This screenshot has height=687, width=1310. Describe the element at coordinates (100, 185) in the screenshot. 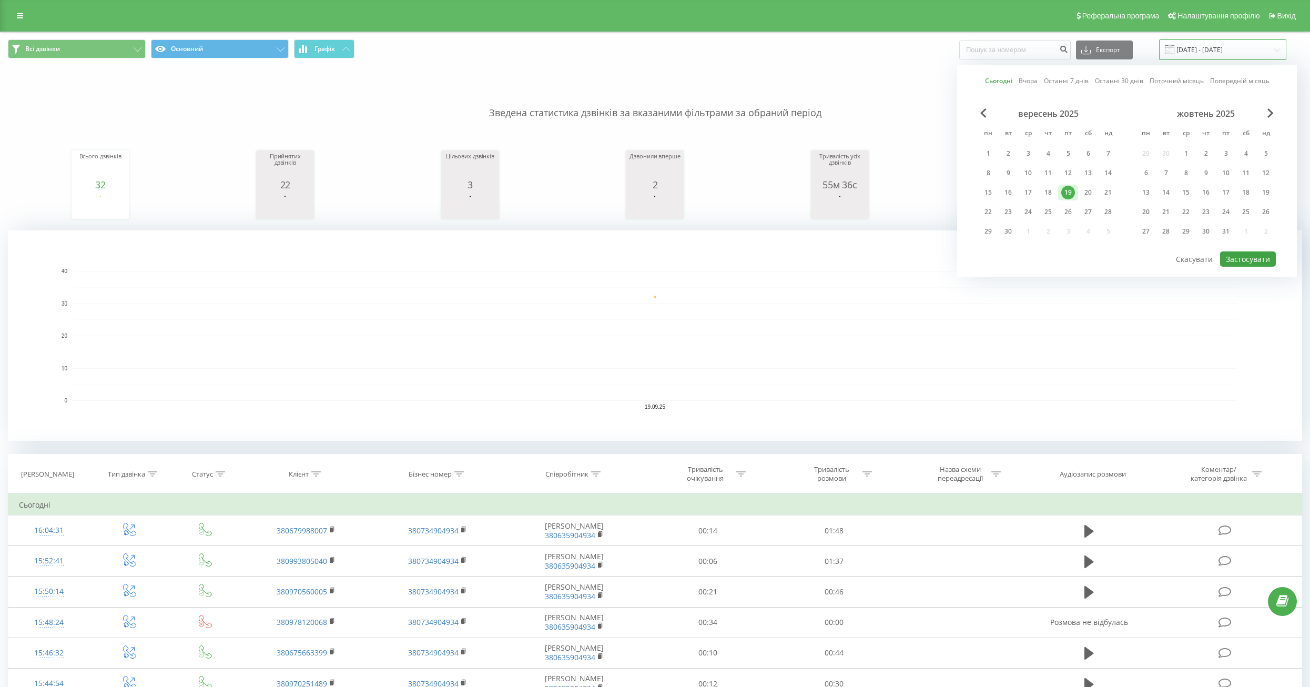

I see `div: 32` at that location.